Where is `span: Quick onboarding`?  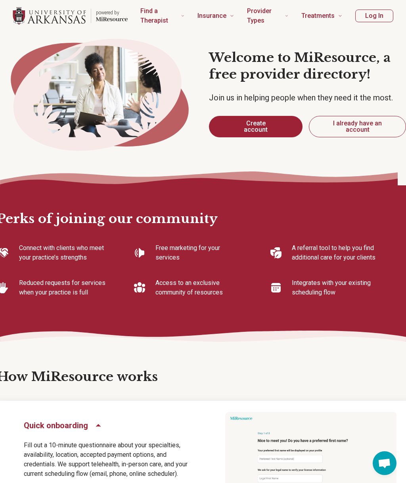
span: Quick onboarding is located at coordinates (56, 426).